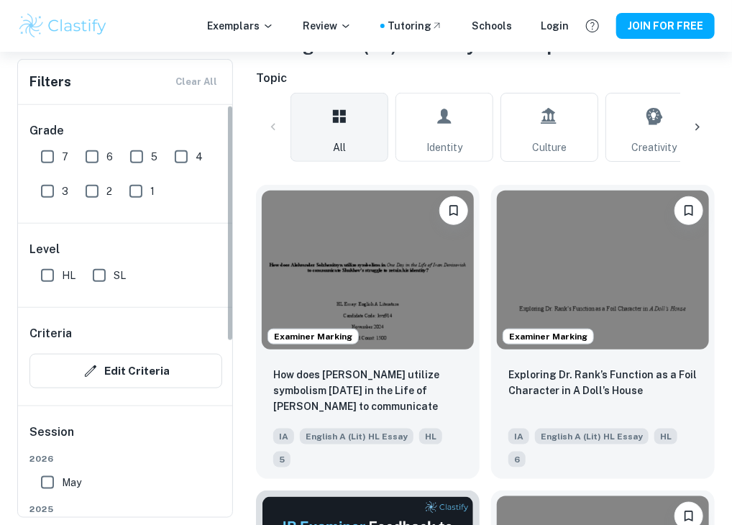 The width and height of the screenshot is (732, 525). I want to click on button: JOIN FOR FREE, so click(665, 26).